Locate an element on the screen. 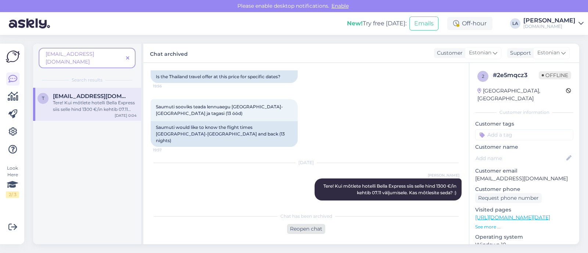  span: 0:04 is located at coordinates (445, 204).